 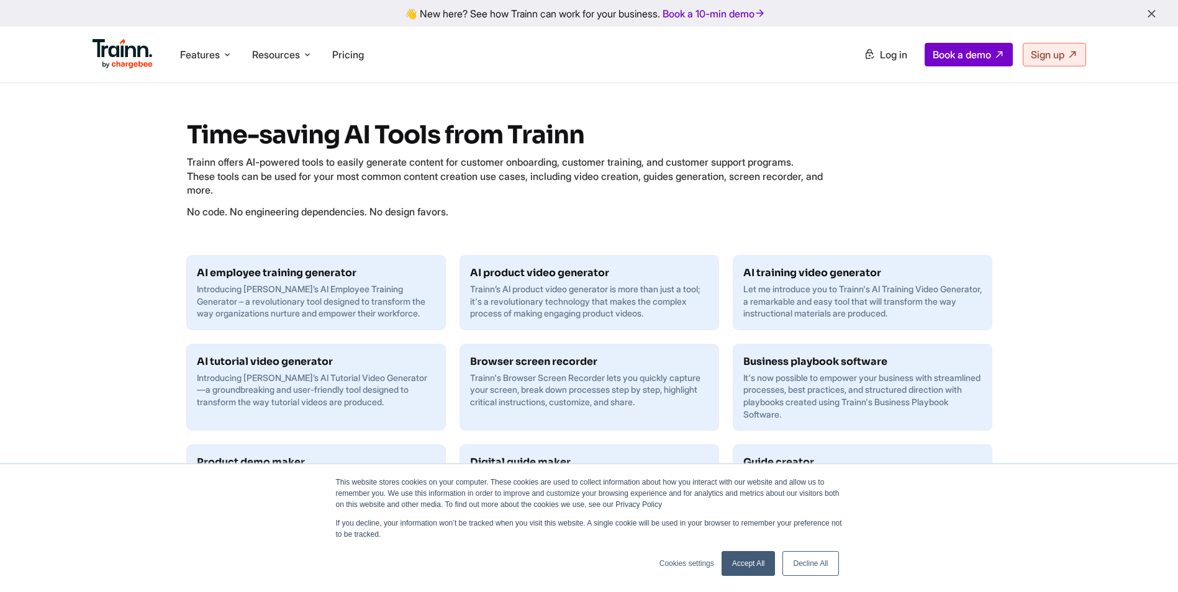 What do you see at coordinates (894, 55) in the screenshot?
I see `span: Log in` at bounding box center [894, 55].